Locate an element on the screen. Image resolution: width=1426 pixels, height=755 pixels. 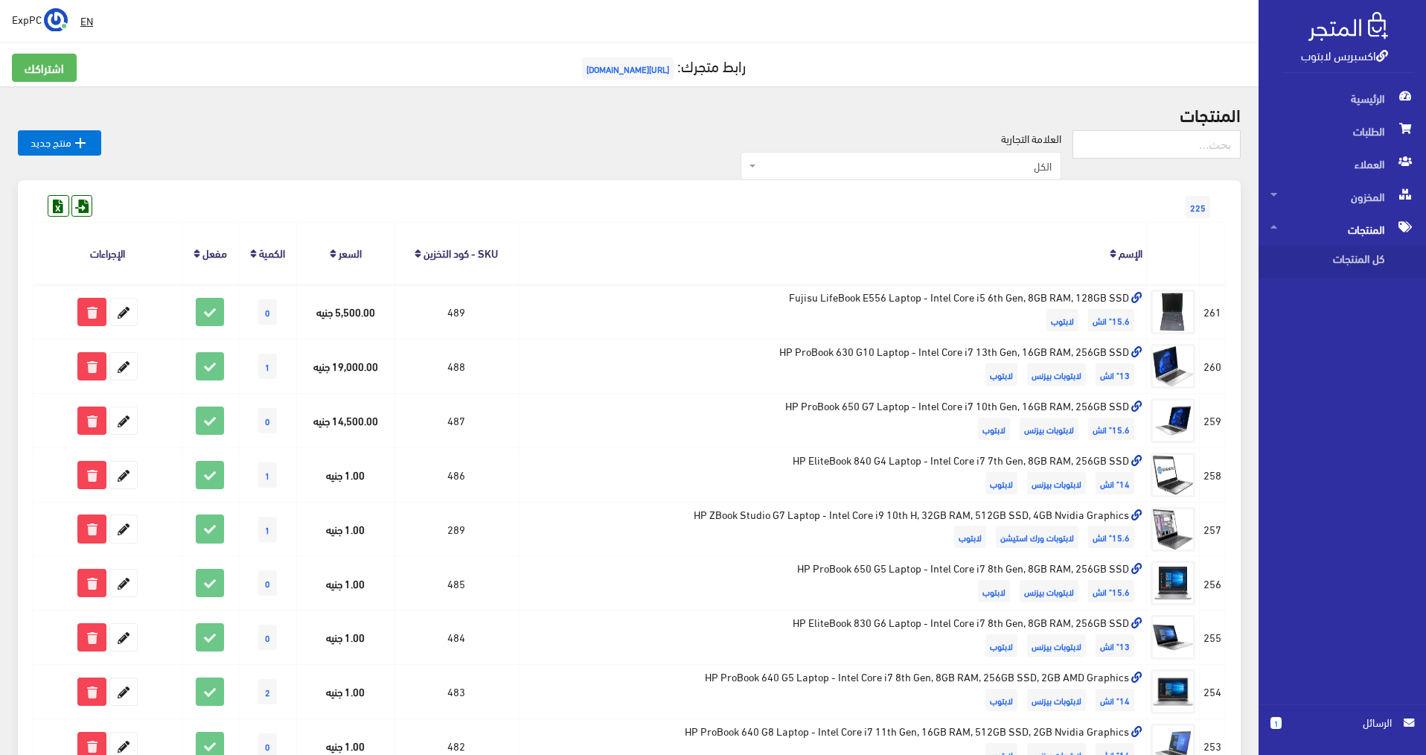
a: الإسم is located at coordinates (1131, 252).